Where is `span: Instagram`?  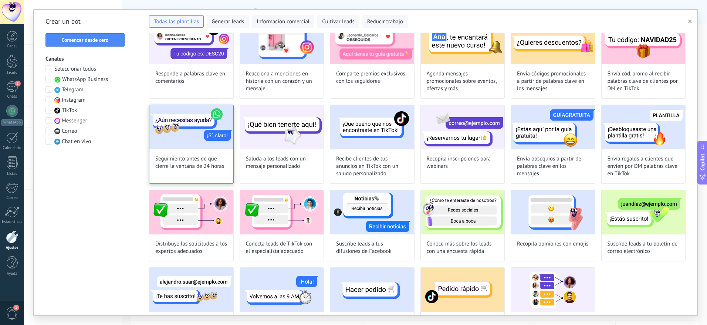
span: Instagram is located at coordinates (74, 100).